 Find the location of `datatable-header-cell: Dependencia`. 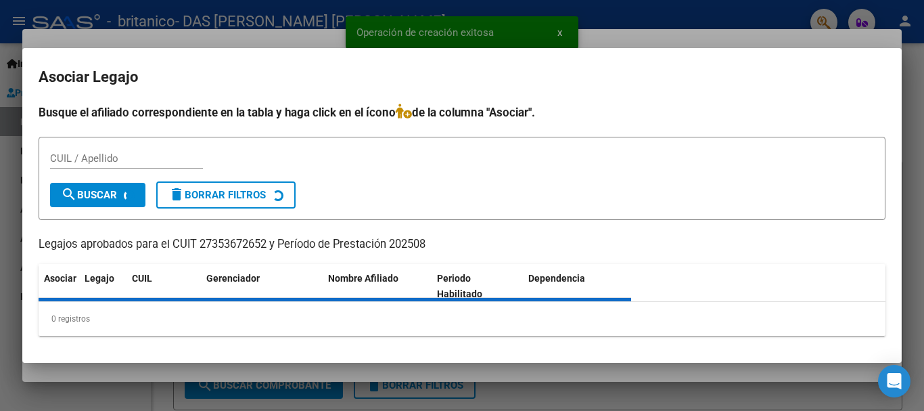

datatable-header-cell: Dependencia is located at coordinates (577, 286).